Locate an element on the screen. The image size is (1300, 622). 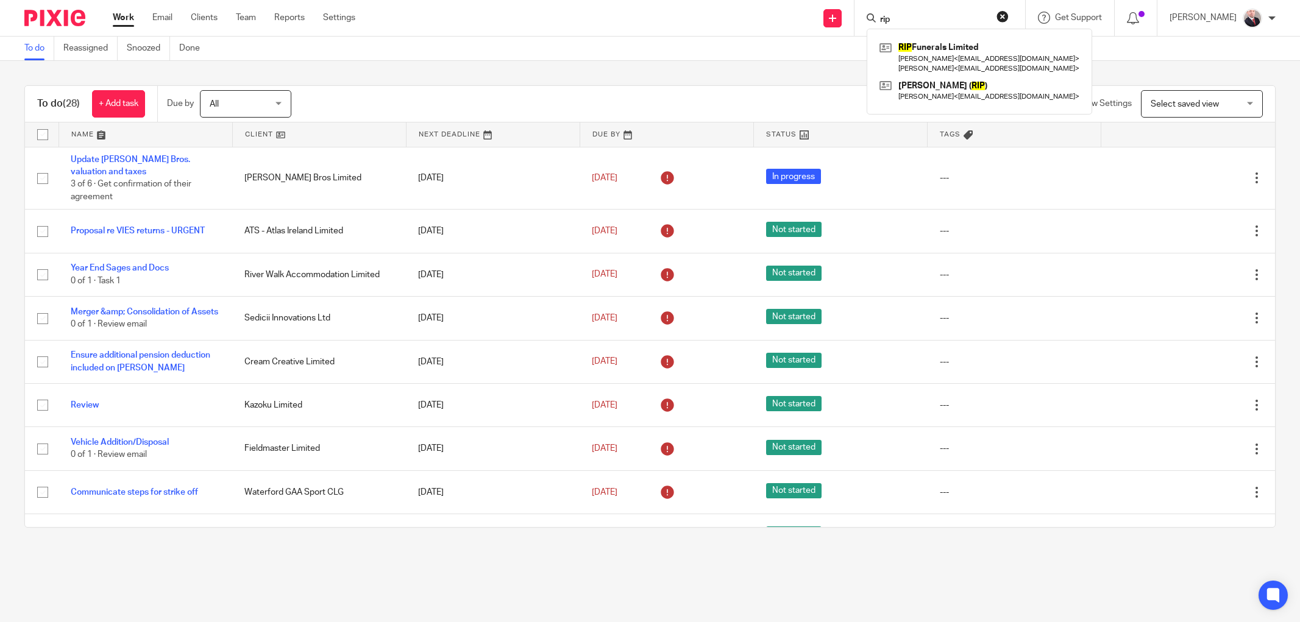
span: 3 of 6 · Get confirmation of their agreement is located at coordinates (131, 190).